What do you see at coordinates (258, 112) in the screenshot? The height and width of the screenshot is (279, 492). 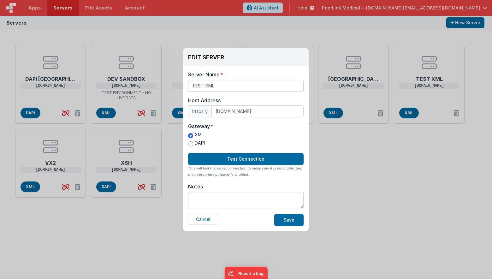 I see `input: IP or domain name` at bounding box center [258, 112].